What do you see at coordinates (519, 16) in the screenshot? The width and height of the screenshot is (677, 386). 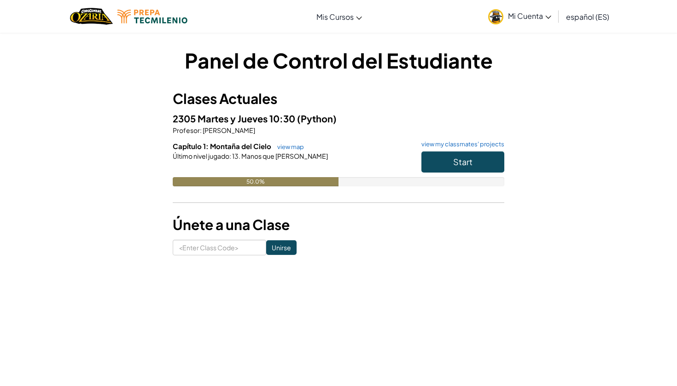 I see `a: Mi Cuenta` at bounding box center [519, 16].